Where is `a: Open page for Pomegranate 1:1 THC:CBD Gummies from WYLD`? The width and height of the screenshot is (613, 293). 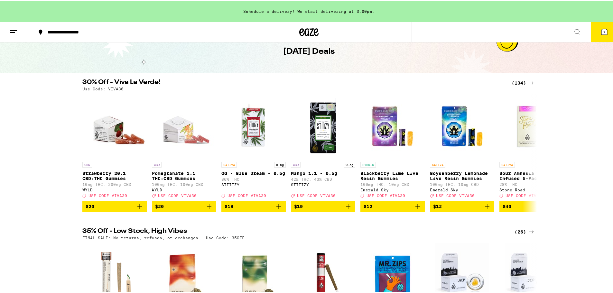 a: Open page for Pomegranate 1:1 THC:CBD Gummies from WYLD is located at coordinates (184, 146).